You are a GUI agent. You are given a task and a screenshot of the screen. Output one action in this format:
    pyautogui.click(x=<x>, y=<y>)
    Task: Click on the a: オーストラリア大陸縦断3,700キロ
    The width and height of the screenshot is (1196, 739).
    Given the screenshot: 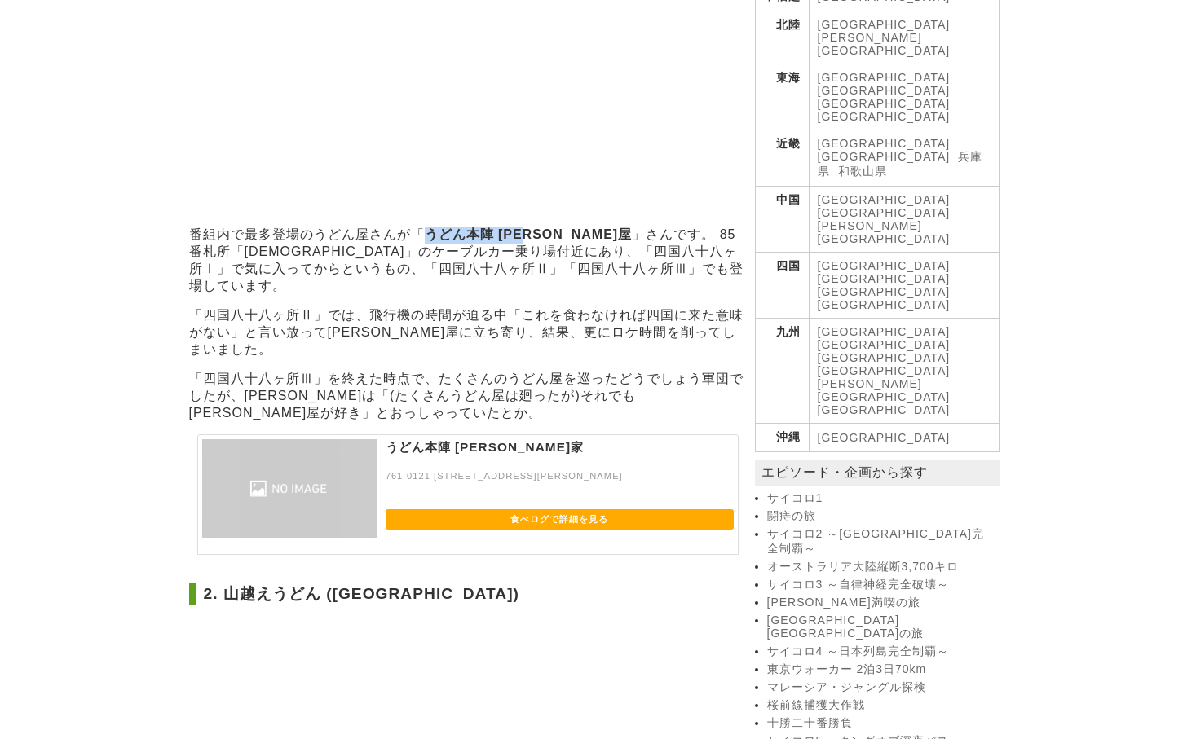 What is the action you would take?
    pyautogui.click(x=881, y=567)
    